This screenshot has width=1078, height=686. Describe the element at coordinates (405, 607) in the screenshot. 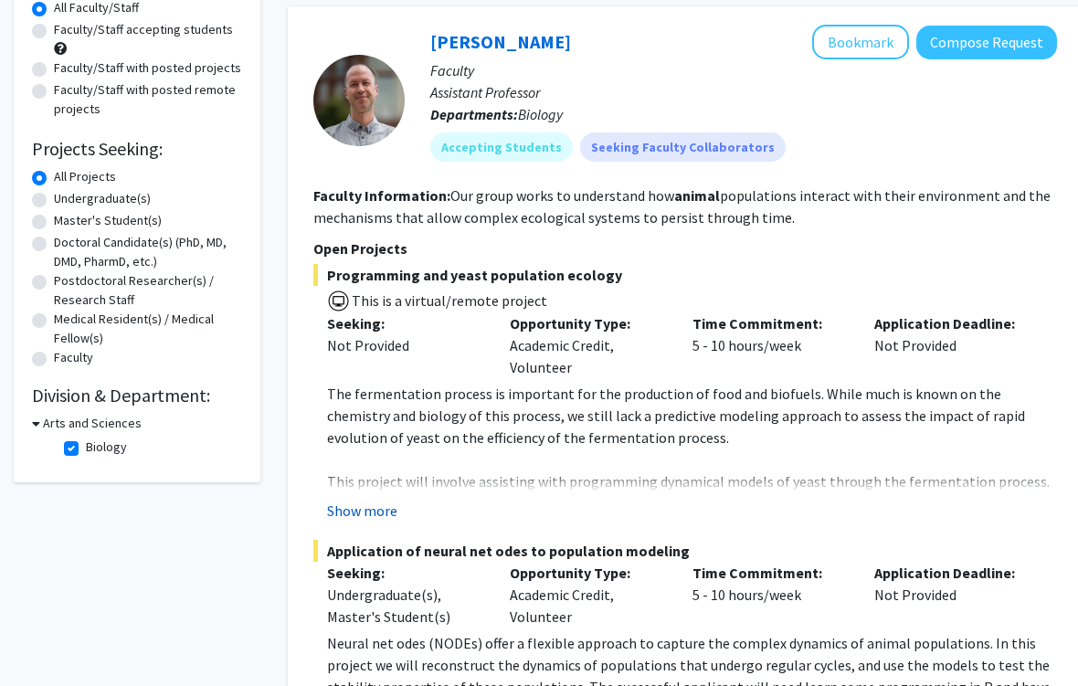

I see `div: Undergraduate(s), Master's Student(s)` at that location.